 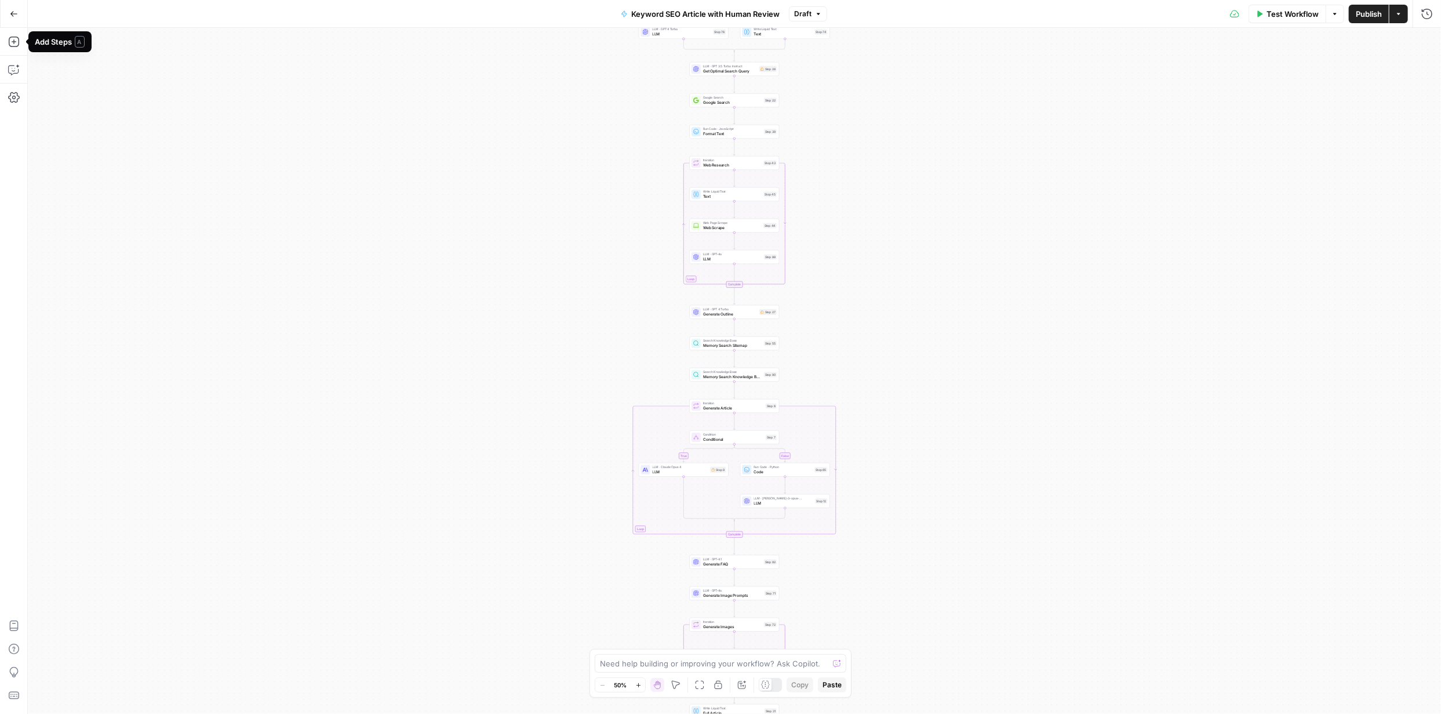 What do you see at coordinates (735, 406) in the screenshot?
I see `div: LoopIterationGenerate ArticleStep 6` at bounding box center [735, 406].